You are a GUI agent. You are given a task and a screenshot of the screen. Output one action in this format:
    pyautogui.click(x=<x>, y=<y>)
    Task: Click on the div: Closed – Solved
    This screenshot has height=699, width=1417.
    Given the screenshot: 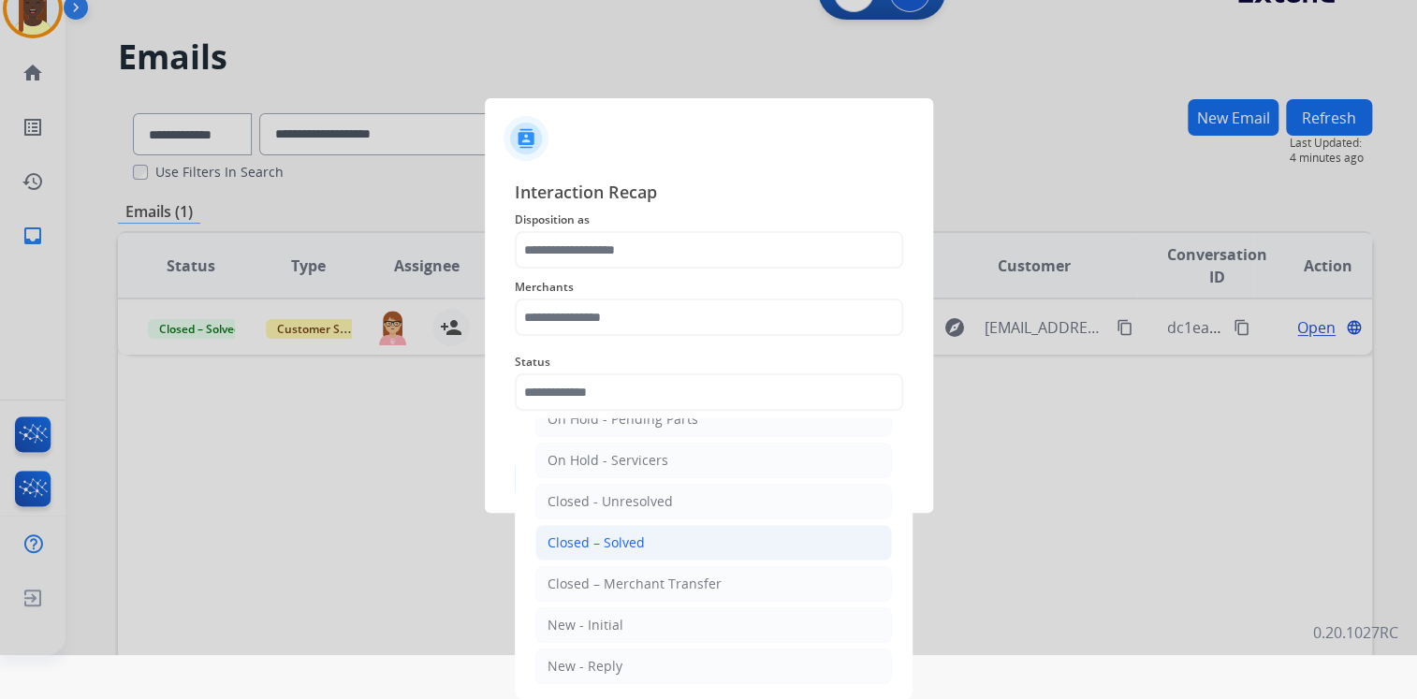 What is the action you would take?
    pyautogui.click(x=596, y=543)
    